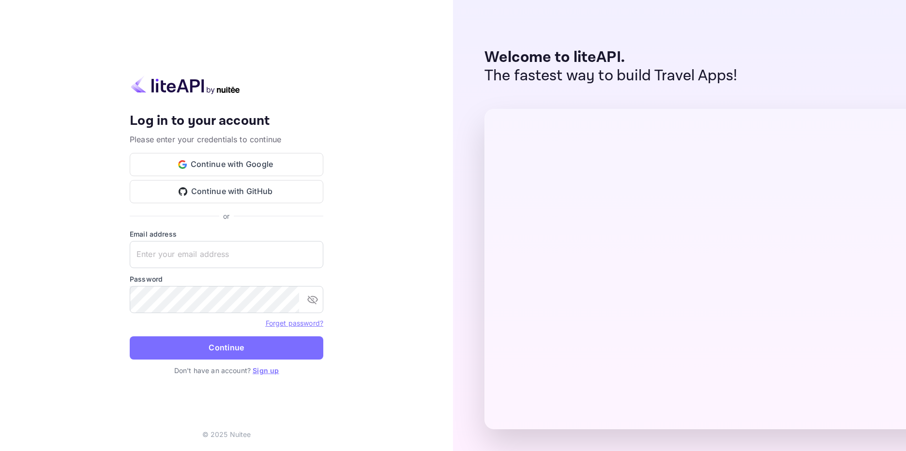 This screenshot has height=451, width=906. What do you see at coordinates (185, 85) in the screenshot?
I see `img: liteapi` at bounding box center [185, 85].